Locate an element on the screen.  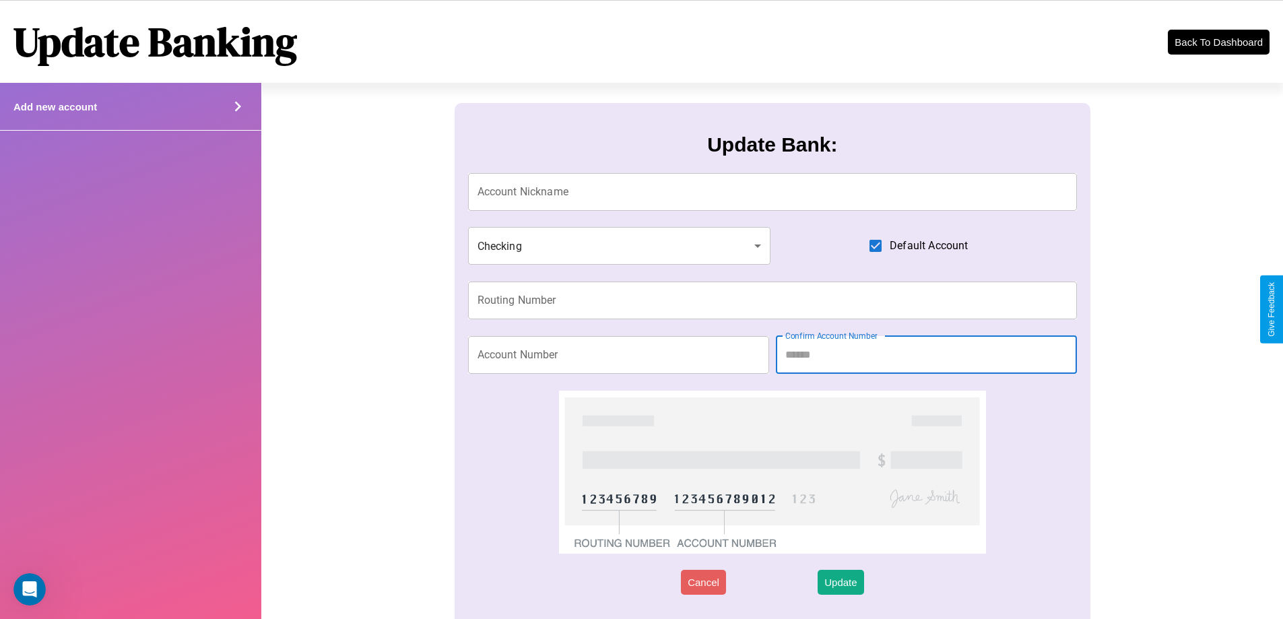
button: Back To Dashboard is located at coordinates (1218, 42).